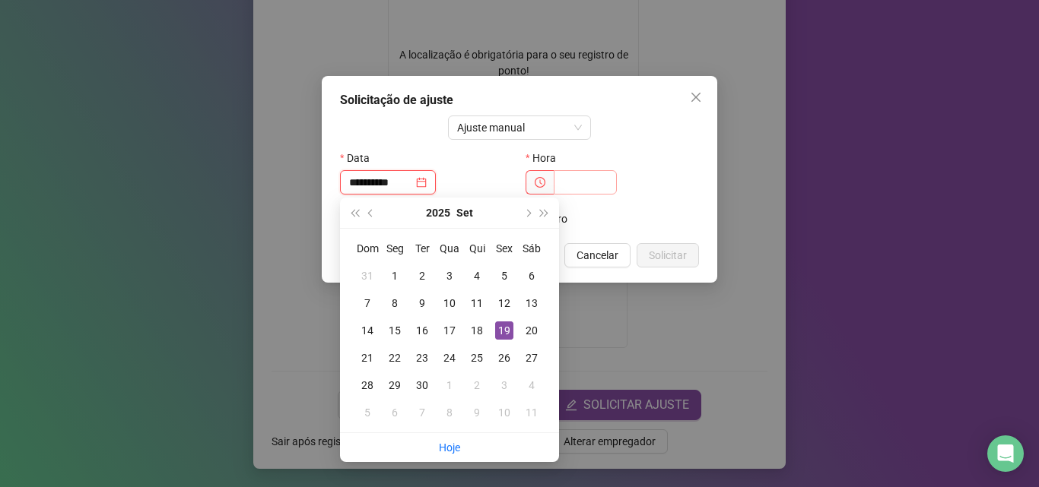  I want to click on td: 2025-09-15, so click(395, 331).